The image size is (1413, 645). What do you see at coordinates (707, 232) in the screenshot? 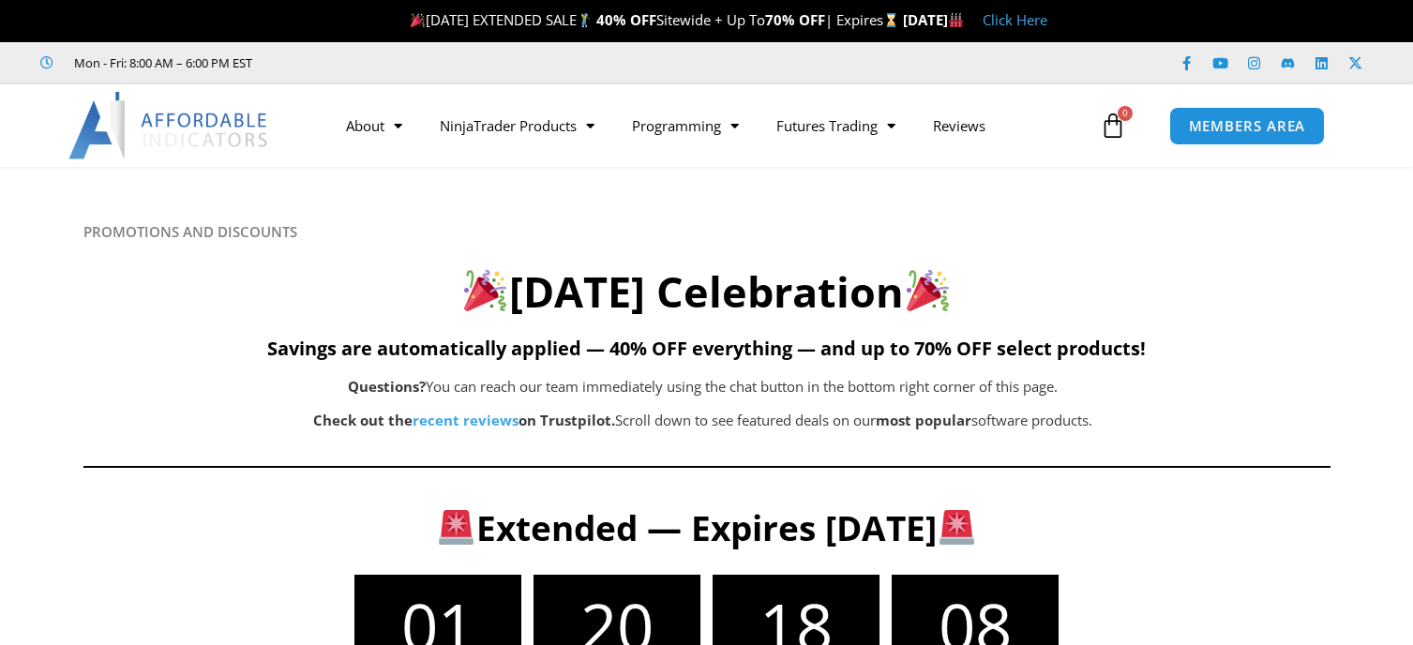
I see `h6: PROMOTIONS AND DISCOUNTS` at bounding box center [707, 232].